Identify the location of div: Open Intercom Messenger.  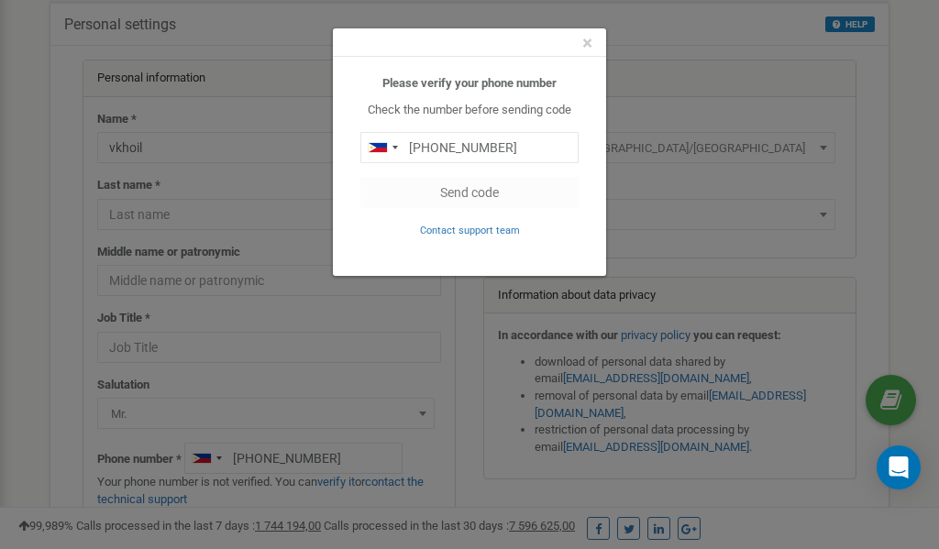
(899, 468).